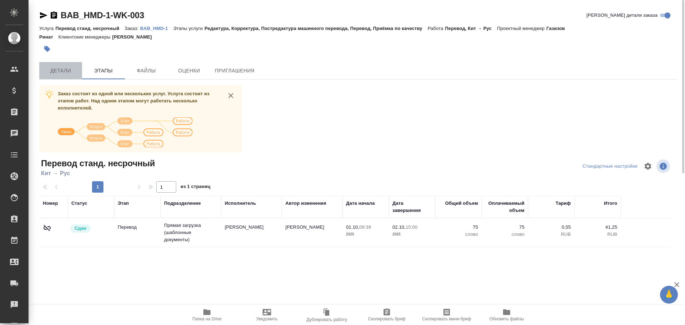 This screenshot has width=685, height=325. I want to click on button: close, so click(231, 96).